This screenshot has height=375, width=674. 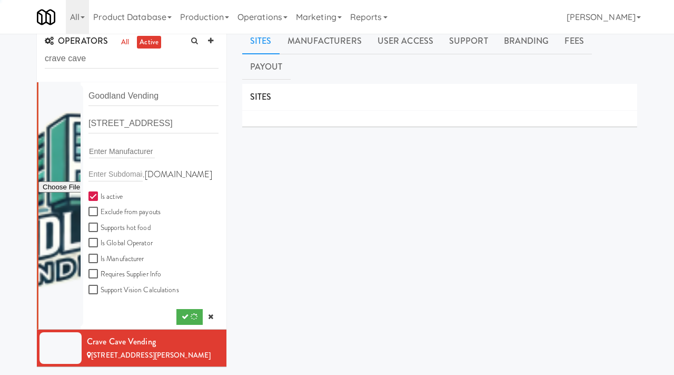 What do you see at coordinates (116, 259) in the screenshot?
I see `label: Is Manufacturer` at bounding box center [116, 259].